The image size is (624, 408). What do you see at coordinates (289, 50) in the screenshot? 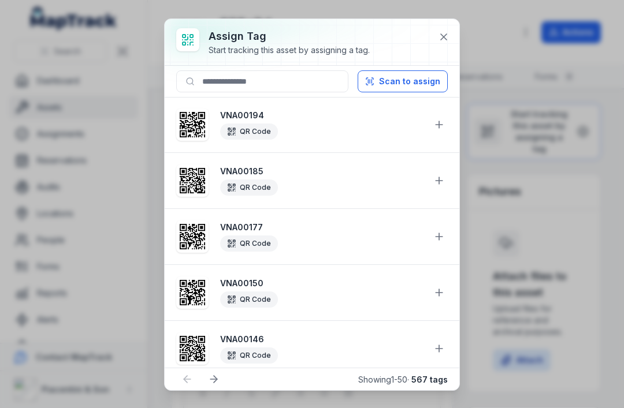
I see `div: Start tracking this asset by assigning a tag.` at bounding box center [289, 50].